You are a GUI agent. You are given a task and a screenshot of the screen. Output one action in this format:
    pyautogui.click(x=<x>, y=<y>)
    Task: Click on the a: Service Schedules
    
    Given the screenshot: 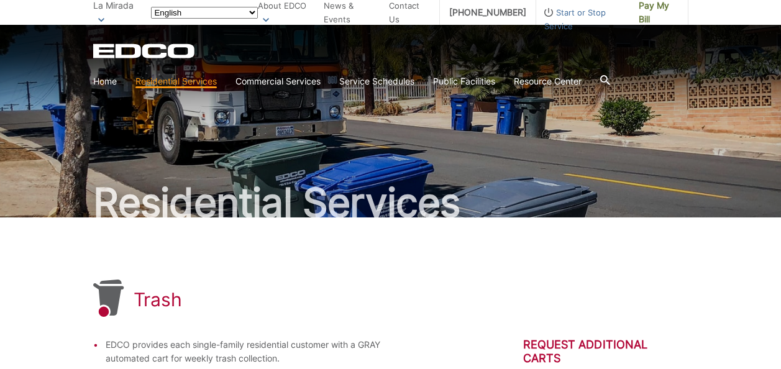 What is the action you would take?
    pyautogui.click(x=377, y=81)
    